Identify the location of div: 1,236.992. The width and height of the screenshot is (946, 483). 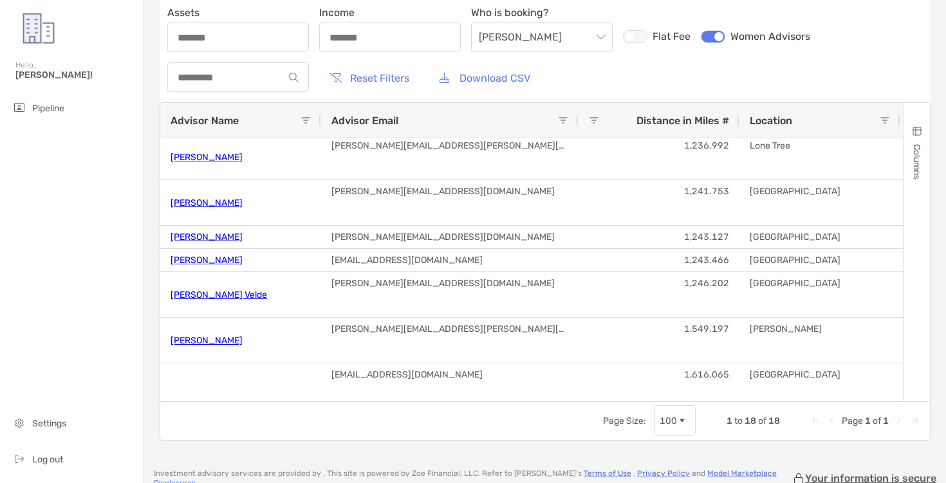
(659, 157).